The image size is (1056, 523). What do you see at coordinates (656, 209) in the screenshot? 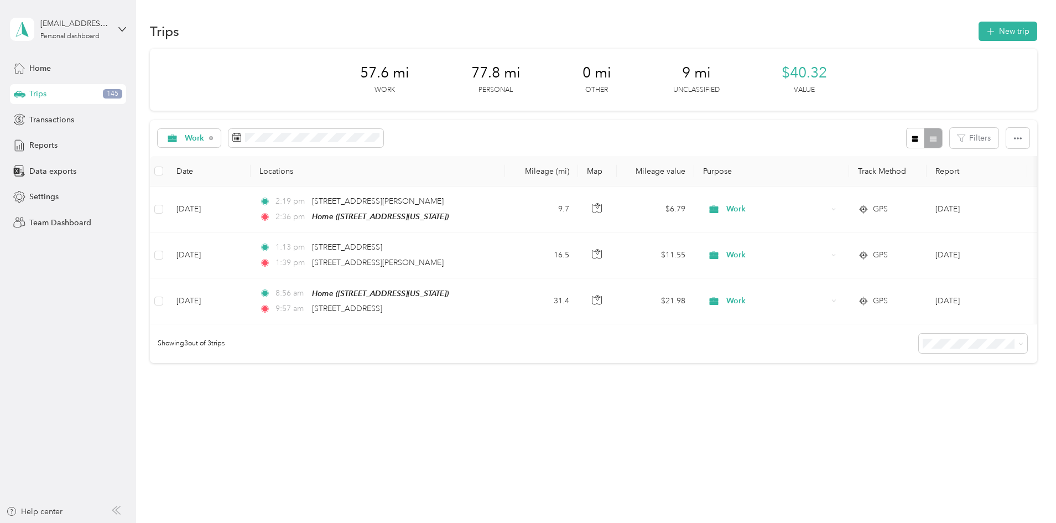
I see `td: $6.79` at bounding box center [656, 209].